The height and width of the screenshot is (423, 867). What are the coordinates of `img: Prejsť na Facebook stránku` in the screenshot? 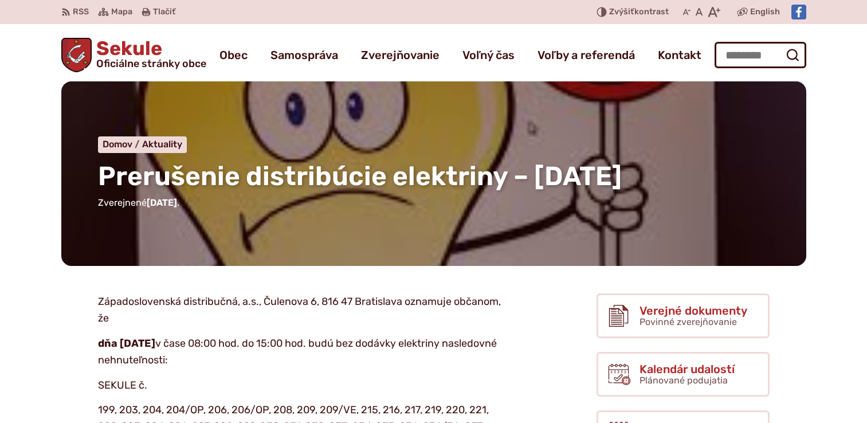 It's located at (799, 12).